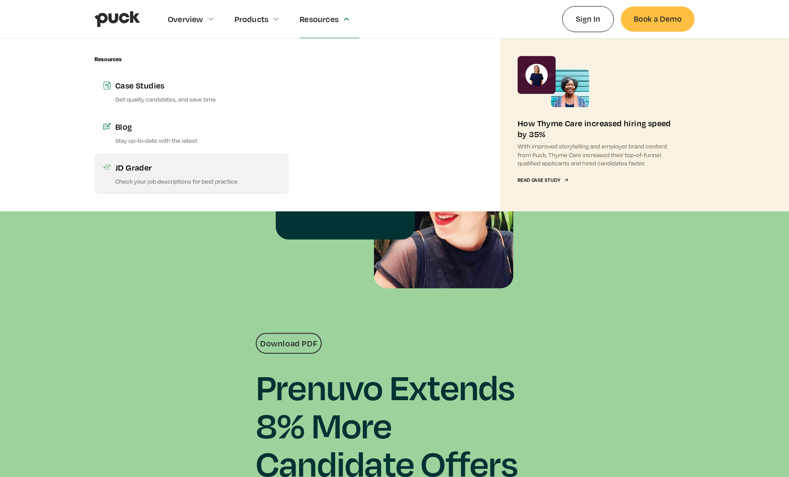 The height and width of the screenshot is (477, 789). What do you see at coordinates (252, 19) in the screenshot?
I see `div: Products` at bounding box center [252, 19].